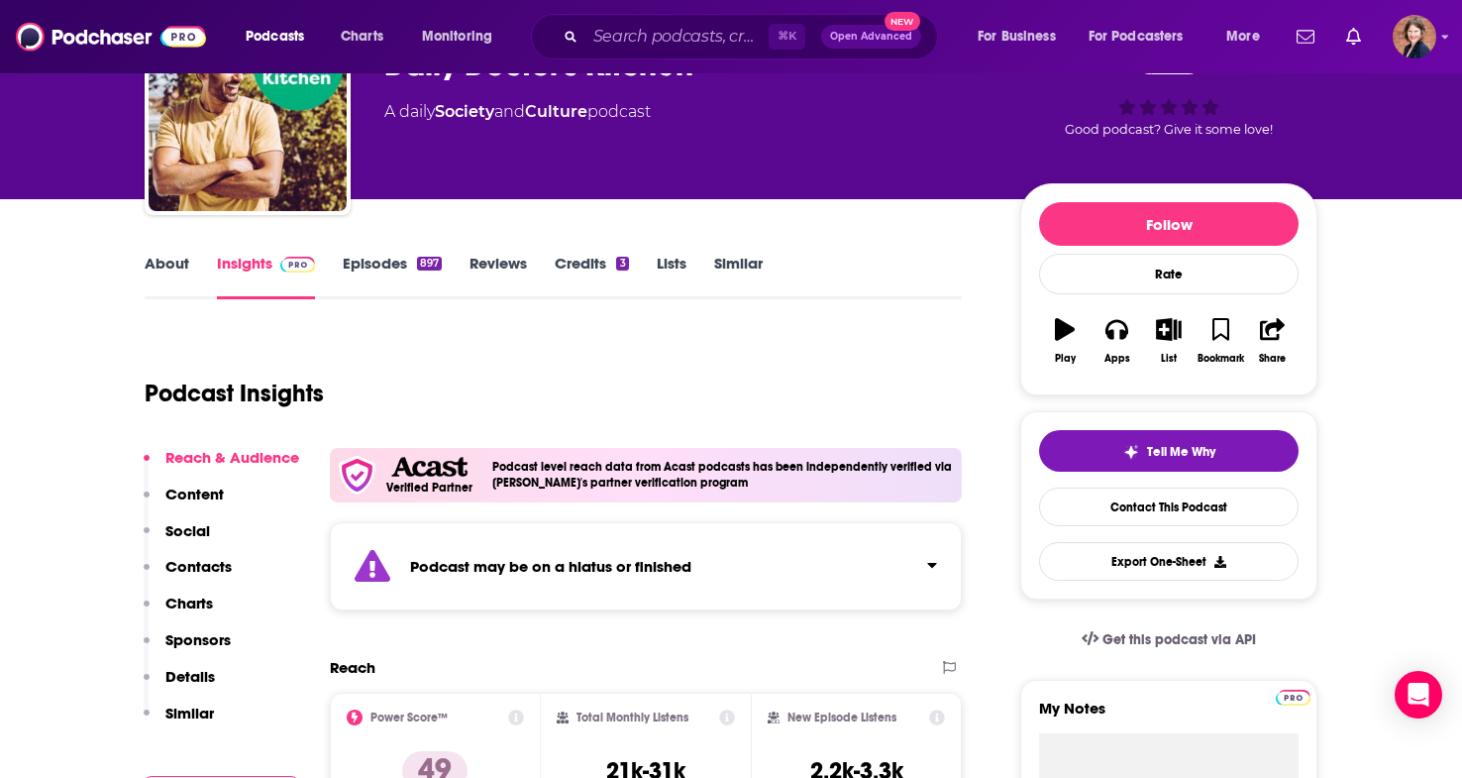  I want to click on a: Daily Doctor's Kitchen, so click(248, 112).